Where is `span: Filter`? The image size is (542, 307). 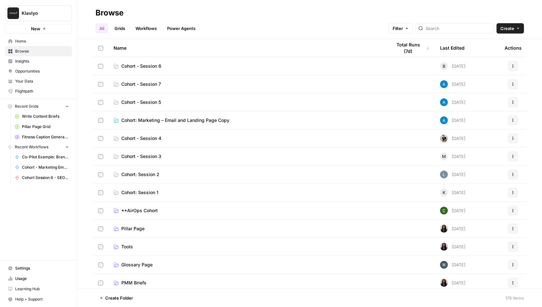 span: Filter is located at coordinates (398, 28).